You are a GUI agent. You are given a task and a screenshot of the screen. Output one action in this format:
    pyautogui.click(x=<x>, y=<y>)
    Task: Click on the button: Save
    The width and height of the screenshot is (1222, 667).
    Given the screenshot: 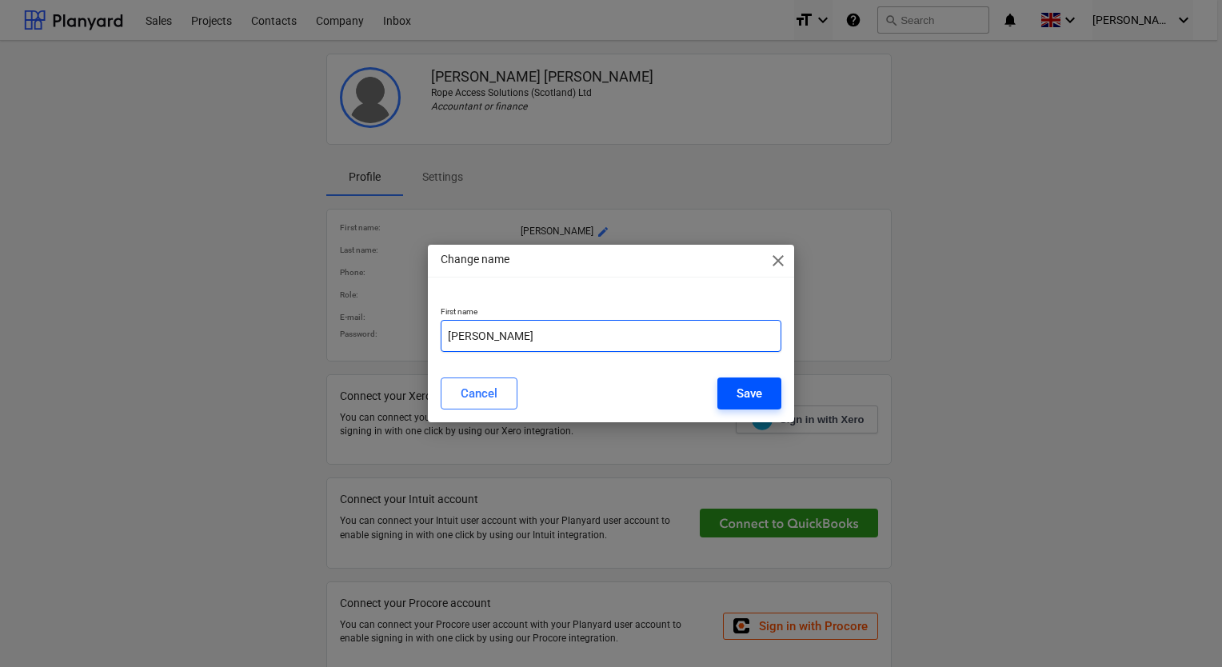 What is the action you would take?
    pyautogui.click(x=749, y=393)
    